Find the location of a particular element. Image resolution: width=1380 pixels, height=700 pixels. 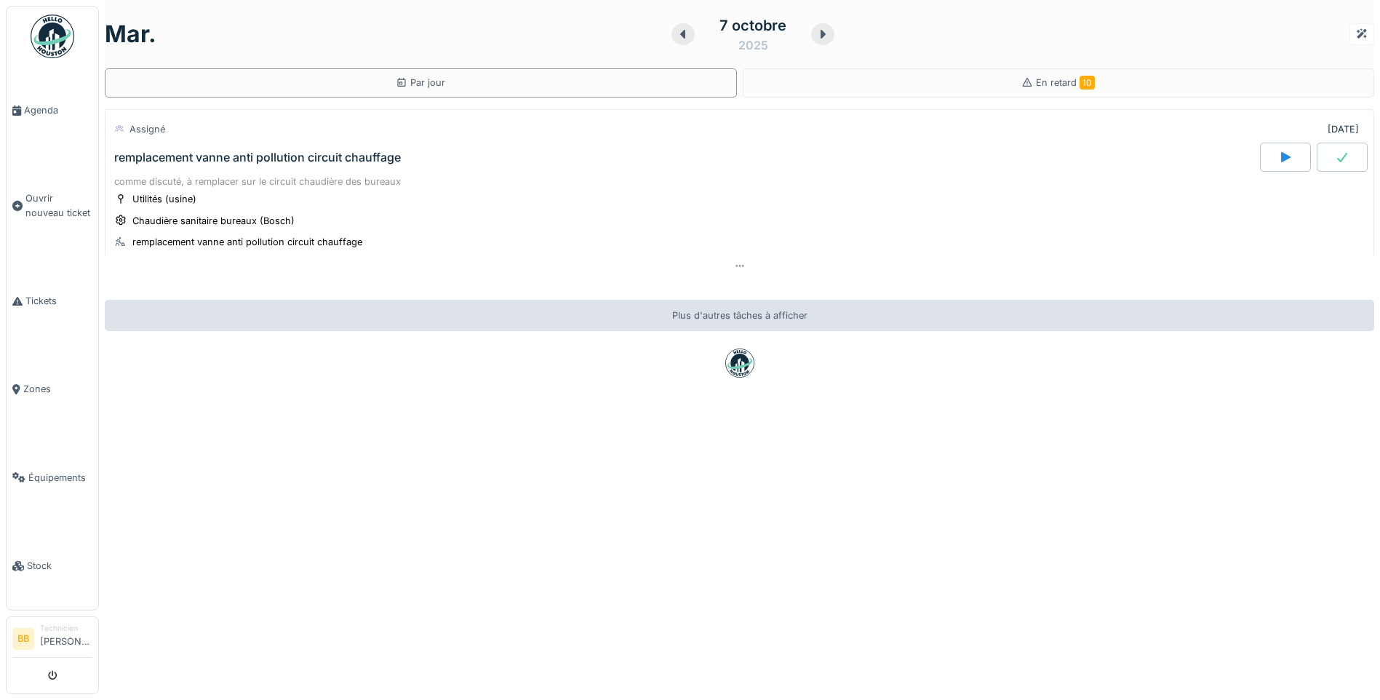

div: Chaudière sanitaire bureaux (Bosch) is located at coordinates (213, 220).